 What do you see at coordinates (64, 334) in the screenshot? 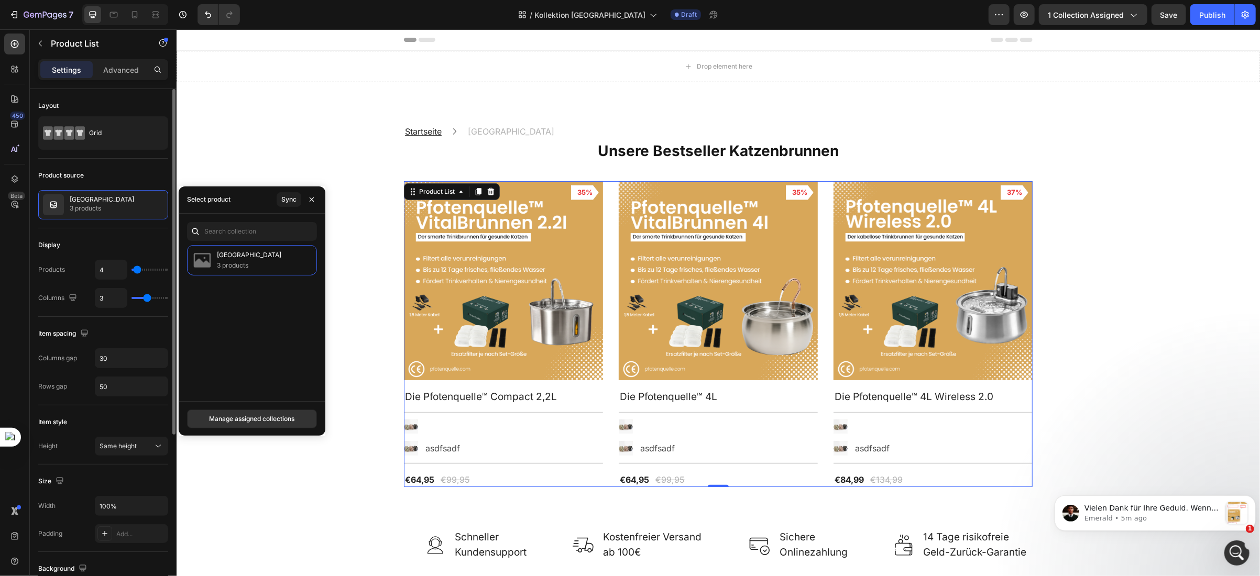
I see `div: Item spacing` at bounding box center [64, 334].